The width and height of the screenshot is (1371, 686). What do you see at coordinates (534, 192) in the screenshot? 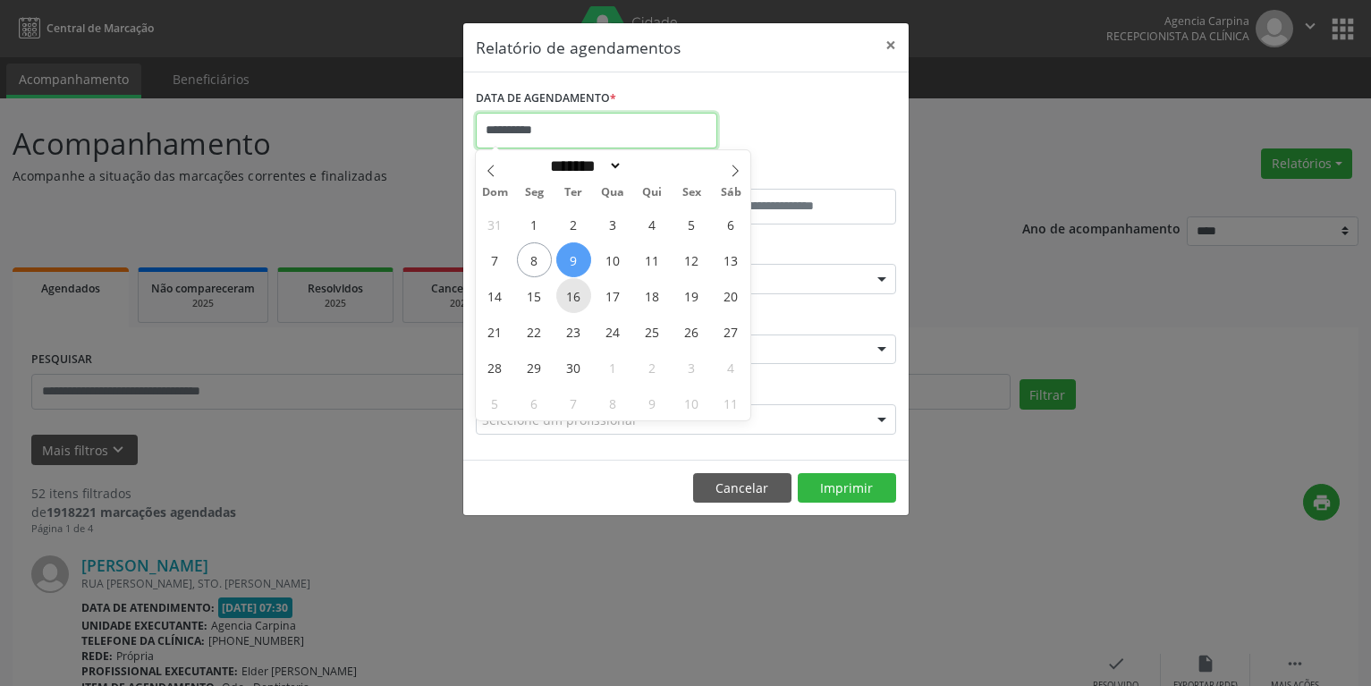
I see `span: Seg` at bounding box center [534, 192].